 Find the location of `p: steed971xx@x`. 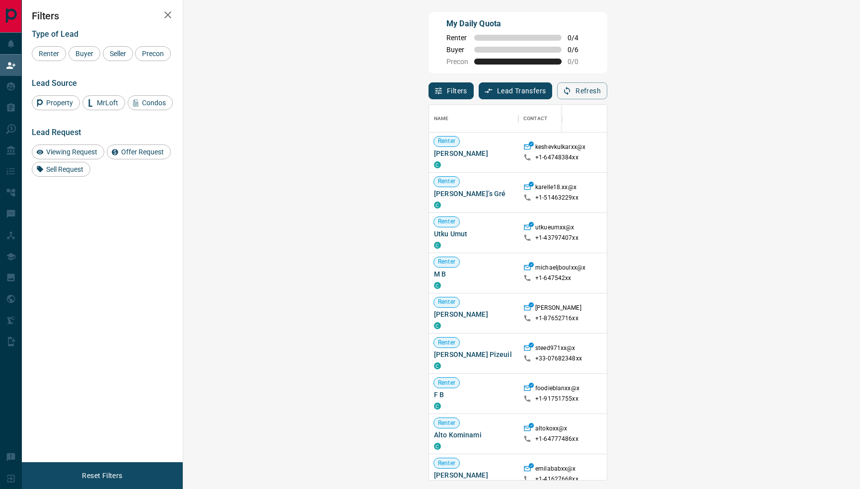

p: steed971xx@x is located at coordinates (555, 349).